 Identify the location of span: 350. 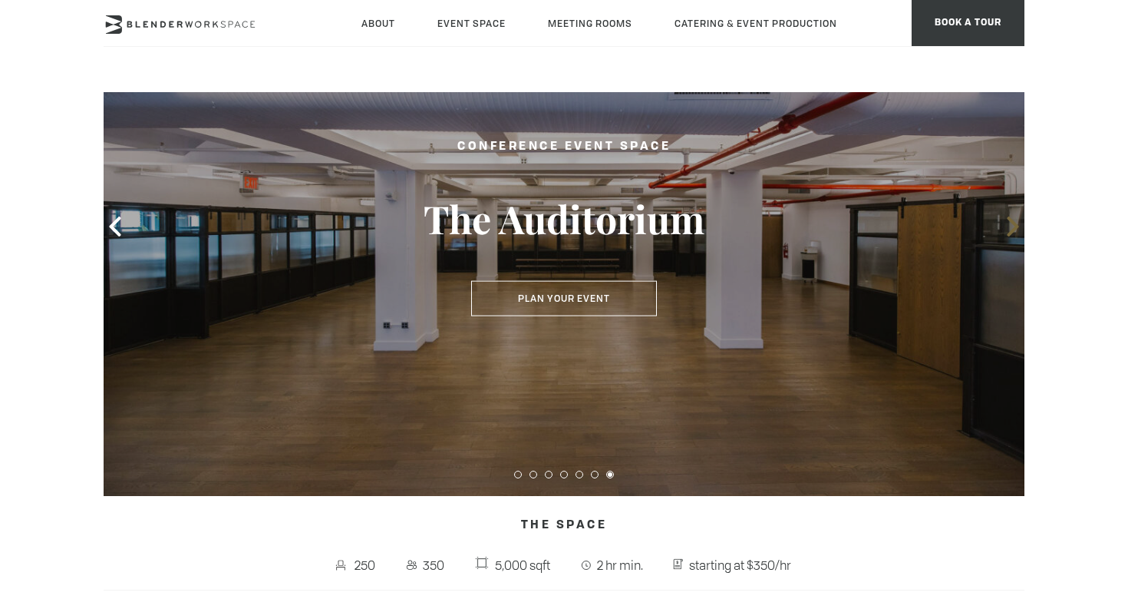
(434, 565).